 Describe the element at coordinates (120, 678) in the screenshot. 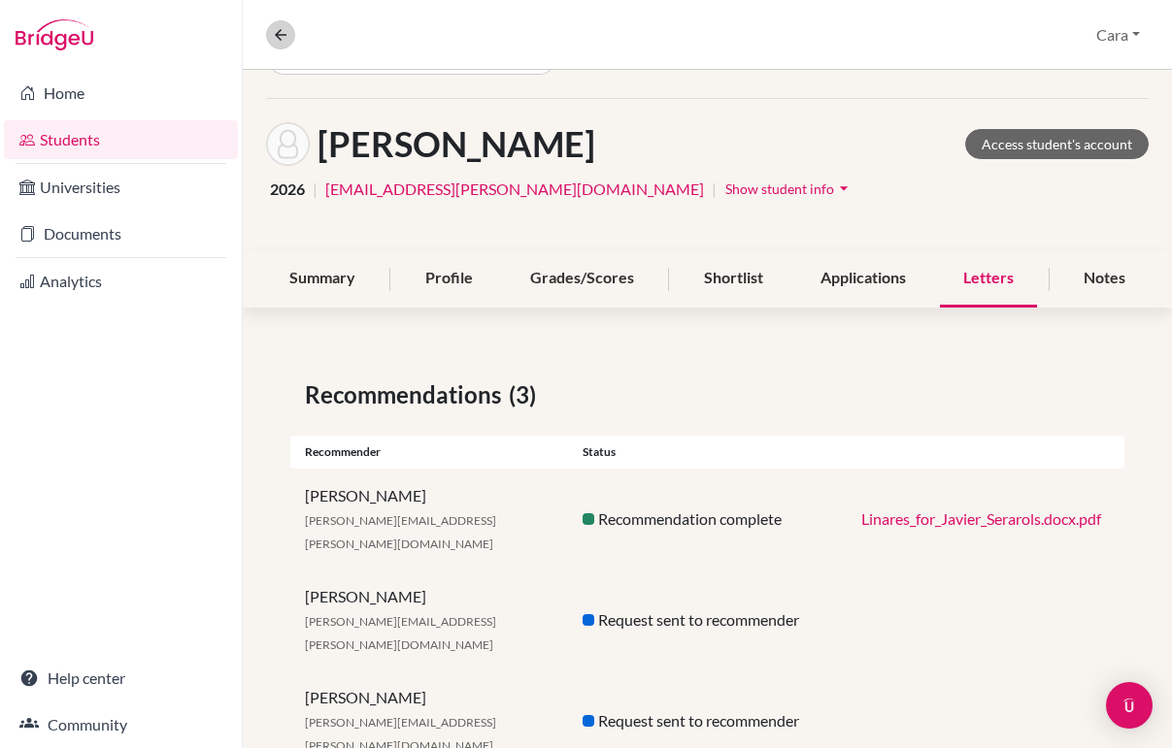

I see `a: Help center` at that location.